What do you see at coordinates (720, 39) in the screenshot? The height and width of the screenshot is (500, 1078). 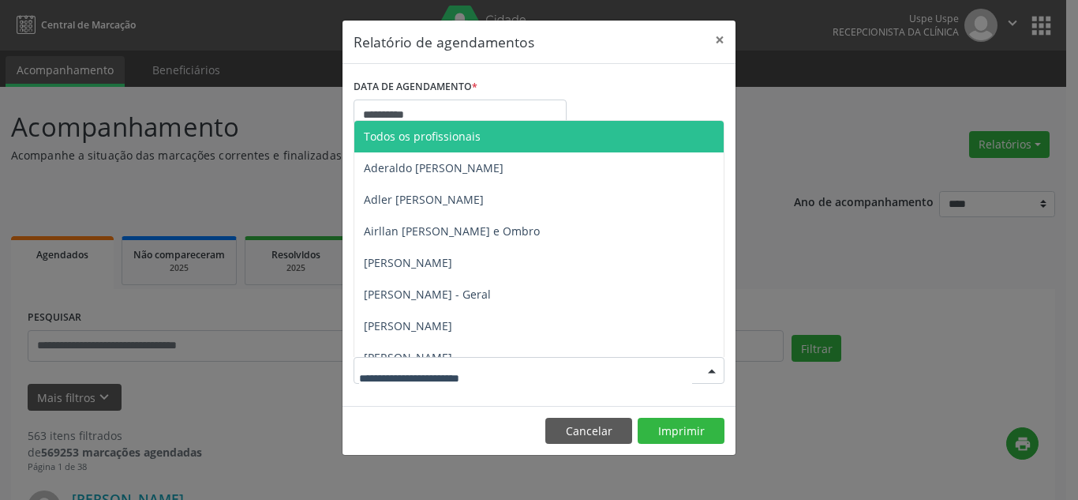 I see `button: Close` at bounding box center [720, 39].